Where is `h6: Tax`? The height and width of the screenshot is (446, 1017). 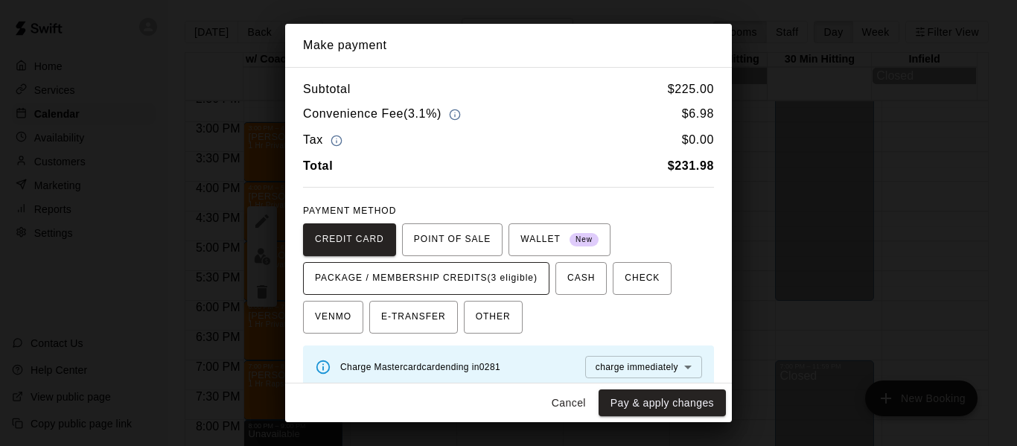
h6: Tax is located at coordinates (325, 140).